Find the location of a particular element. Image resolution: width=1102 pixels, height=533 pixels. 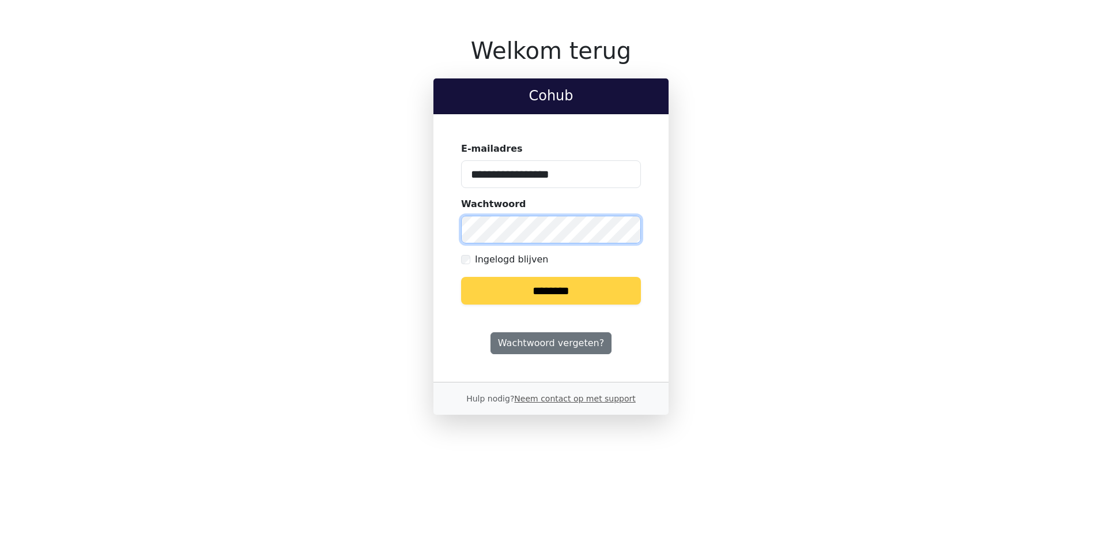

h2: Cohub is located at coordinates (551, 96).